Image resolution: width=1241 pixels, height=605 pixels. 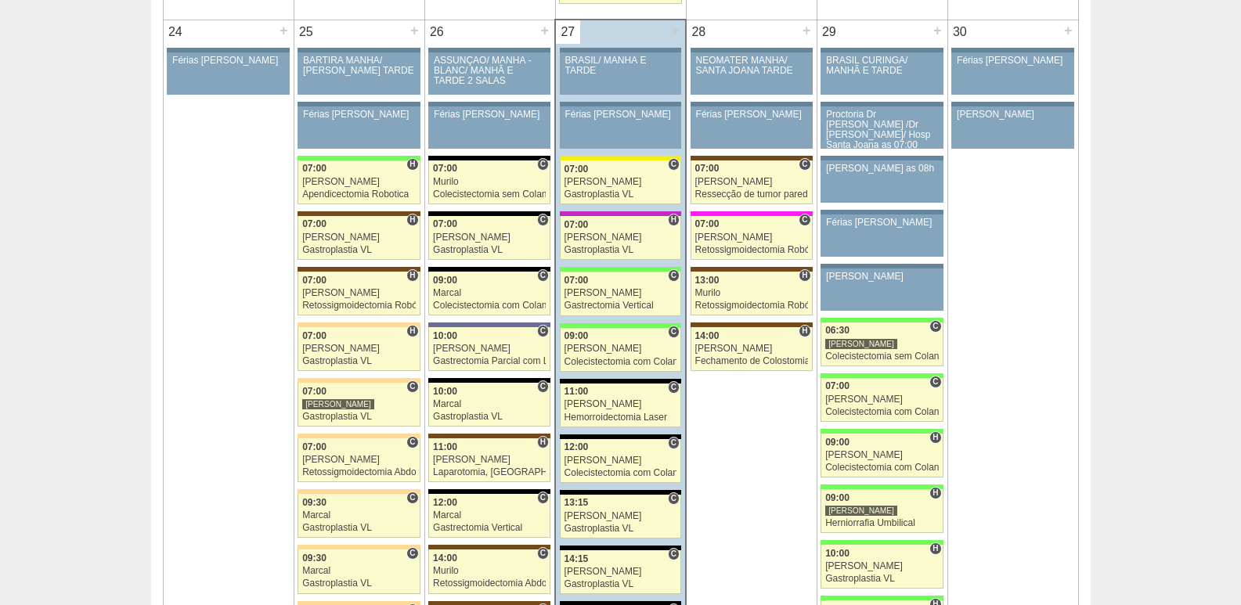 I want to click on div: 29, so click(x=829, y=32).